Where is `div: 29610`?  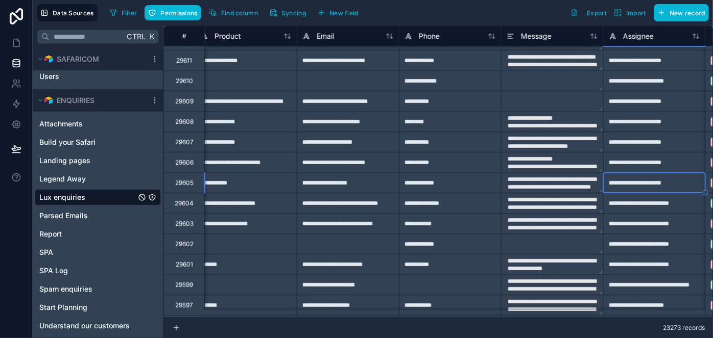 div: 29610 is located at coordinates (184, 81).